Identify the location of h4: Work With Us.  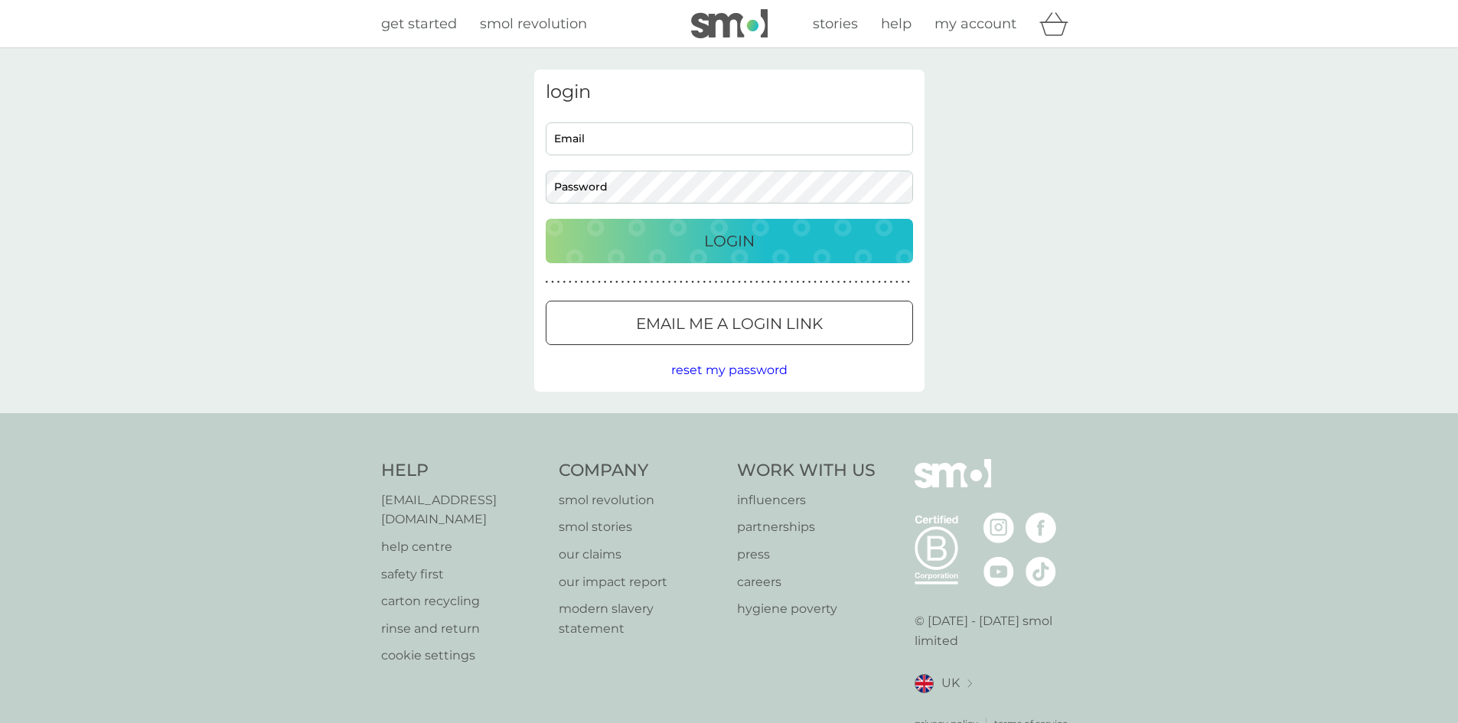
(806, 471).